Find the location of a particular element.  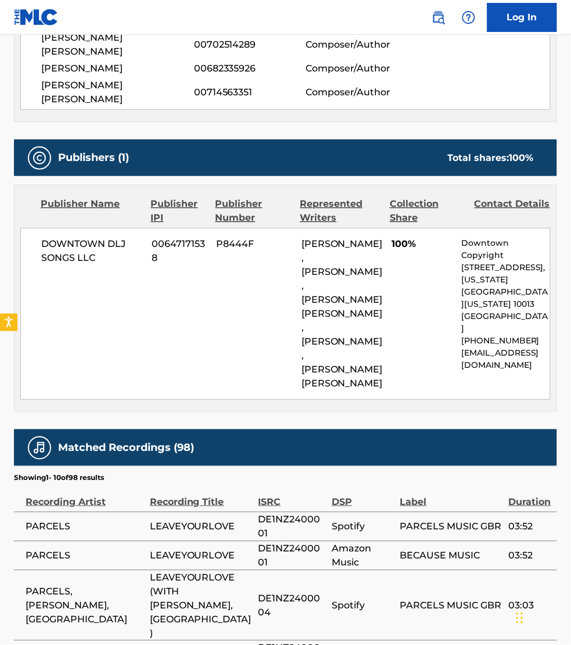

div: Publisher Number is located at coordinates (253, 211).